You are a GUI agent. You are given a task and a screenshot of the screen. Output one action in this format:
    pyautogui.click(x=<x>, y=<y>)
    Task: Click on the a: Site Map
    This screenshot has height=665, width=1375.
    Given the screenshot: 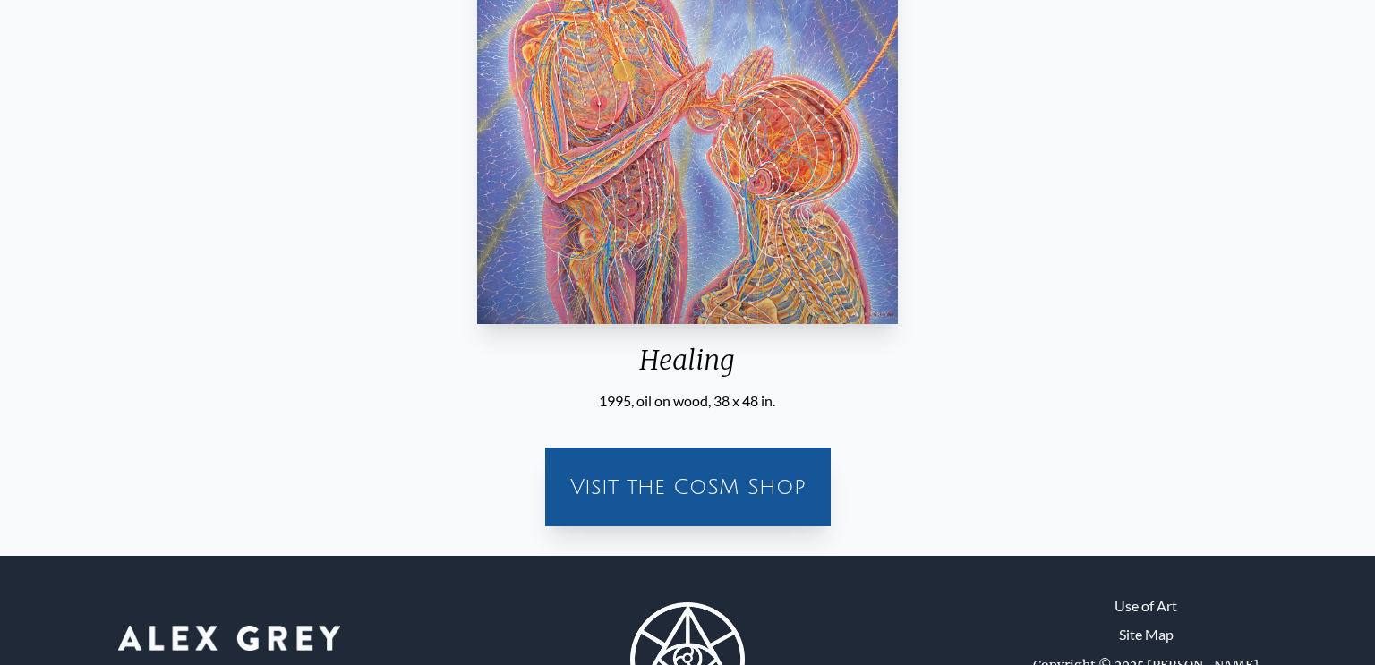 What is the action you would take?
    pyautogui.click(x=1146, y=635)
    